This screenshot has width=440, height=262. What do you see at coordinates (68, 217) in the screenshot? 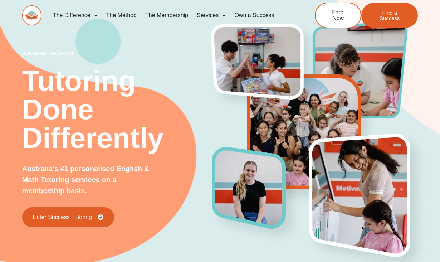
I see `a: Enter Success Tutoring` at bounding box center [68, 217].